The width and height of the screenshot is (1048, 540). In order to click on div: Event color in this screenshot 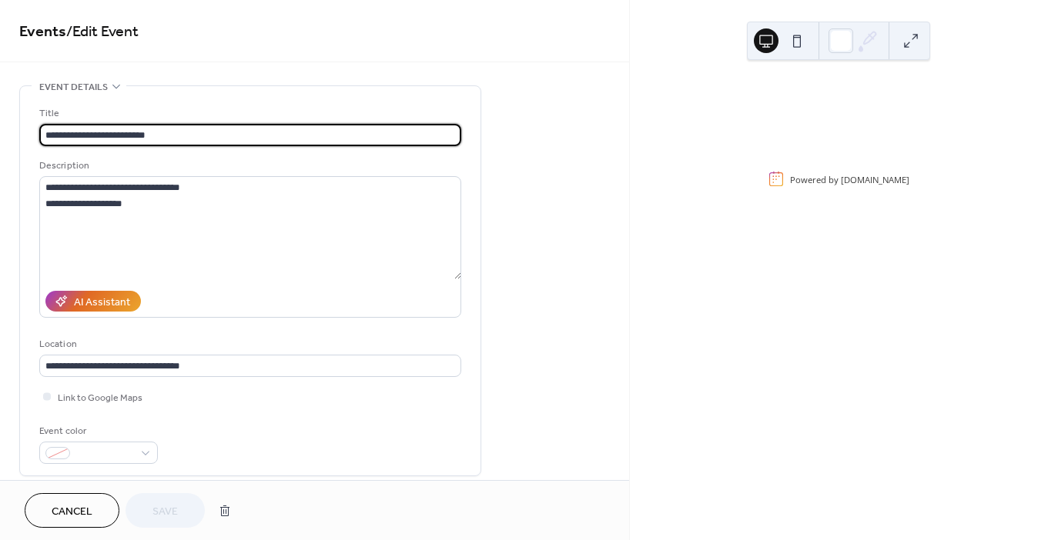, I will do `click(97, 431)`.